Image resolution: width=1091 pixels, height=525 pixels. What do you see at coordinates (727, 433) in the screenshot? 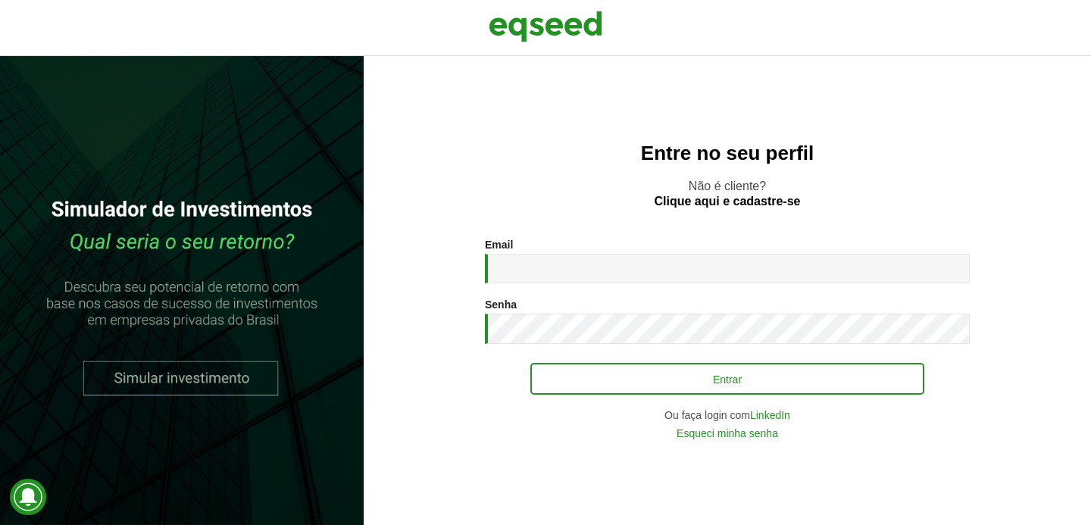
I see `a: Esqueci minha senha` at bounding box center [727, 433].